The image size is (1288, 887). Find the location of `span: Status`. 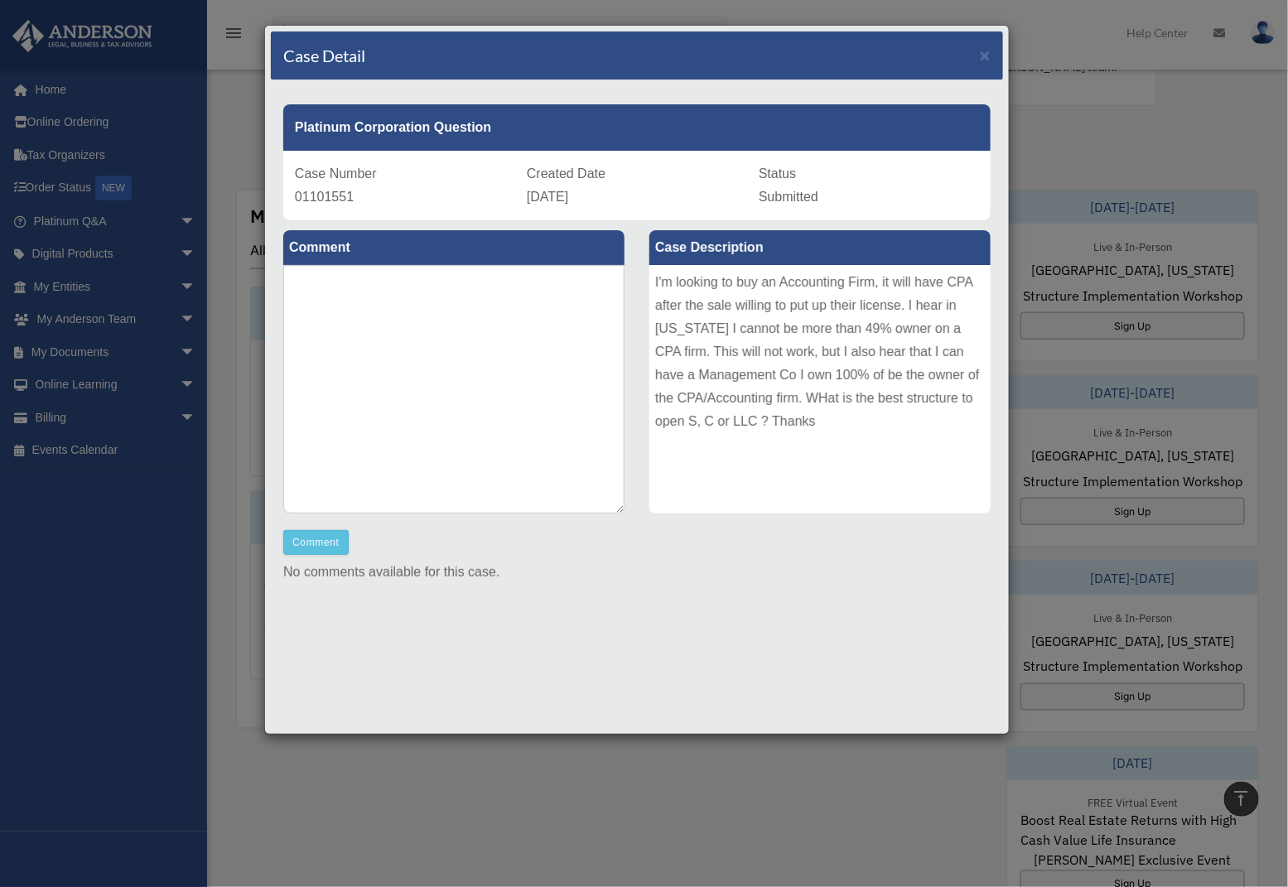

span: Status is located at coordinates (777, 173).